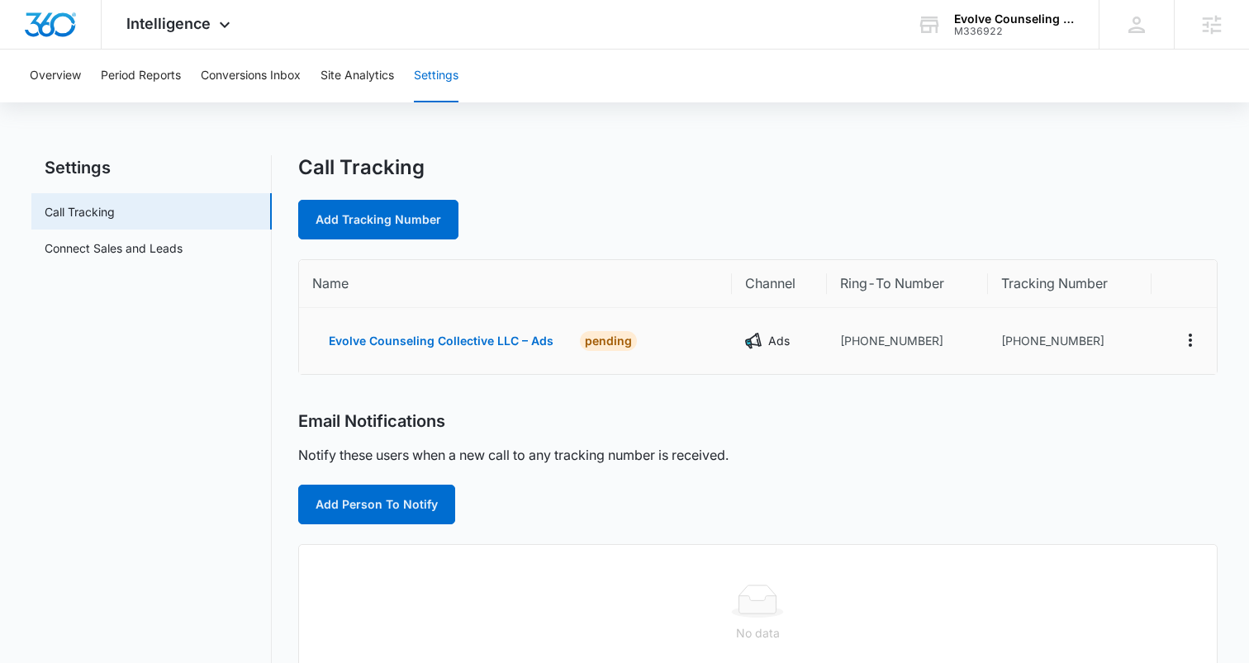 This screenshot has width=1249, height=663. What do you see at coordinates (357, 76) in the screenshot?
I see `button: Site Analytics` at bounding box center [357, 76].